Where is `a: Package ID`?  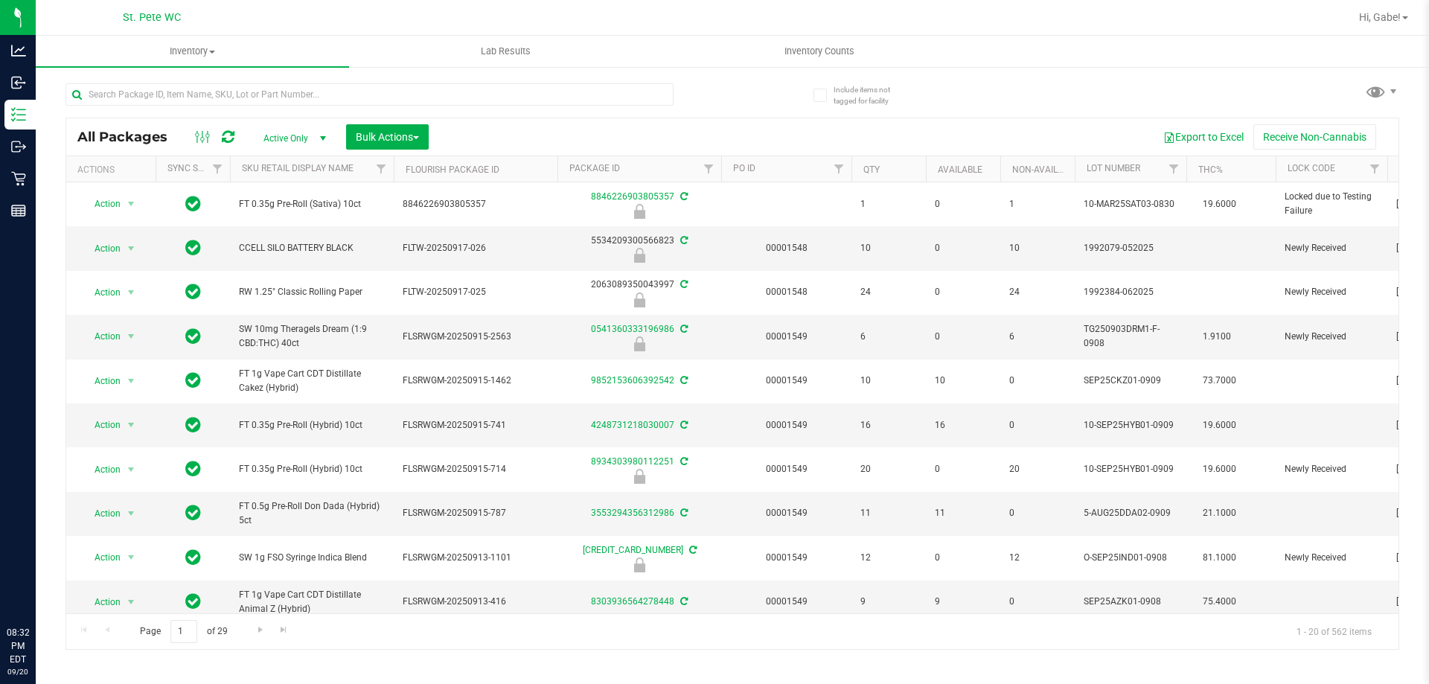 a: Package ID is located at coordinates (595, 168).